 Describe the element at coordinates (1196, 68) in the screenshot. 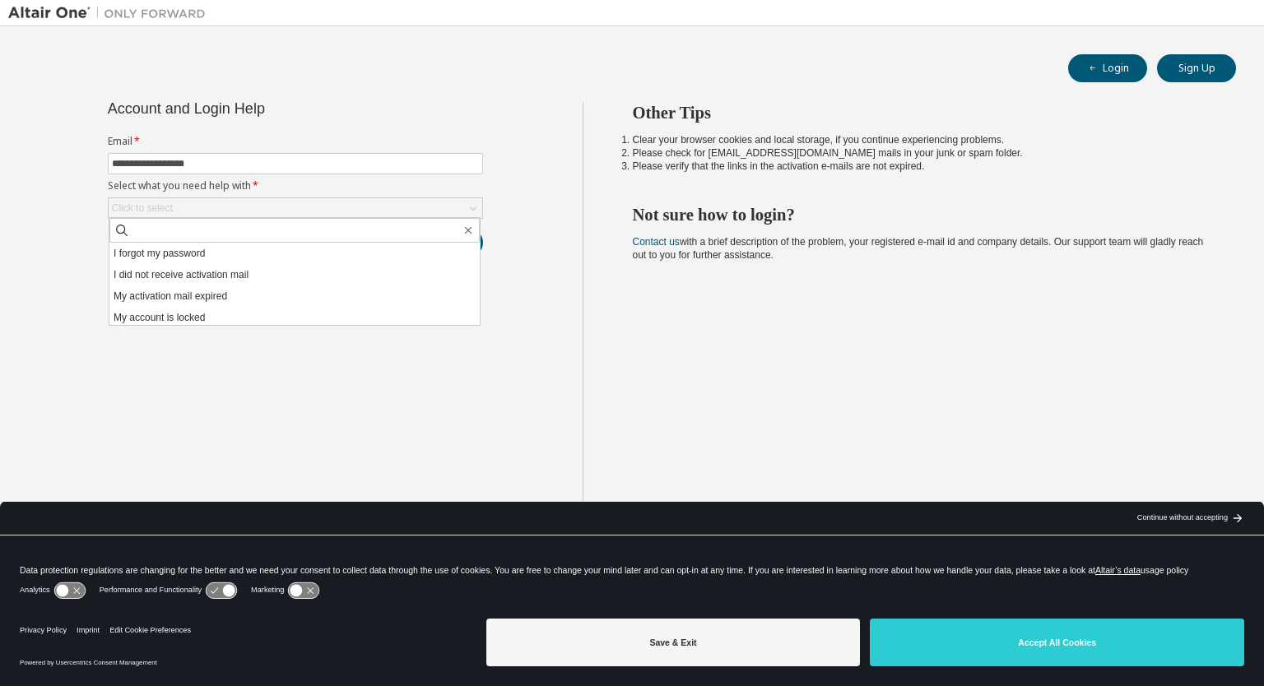

I see `button: Sign Up` at that location.